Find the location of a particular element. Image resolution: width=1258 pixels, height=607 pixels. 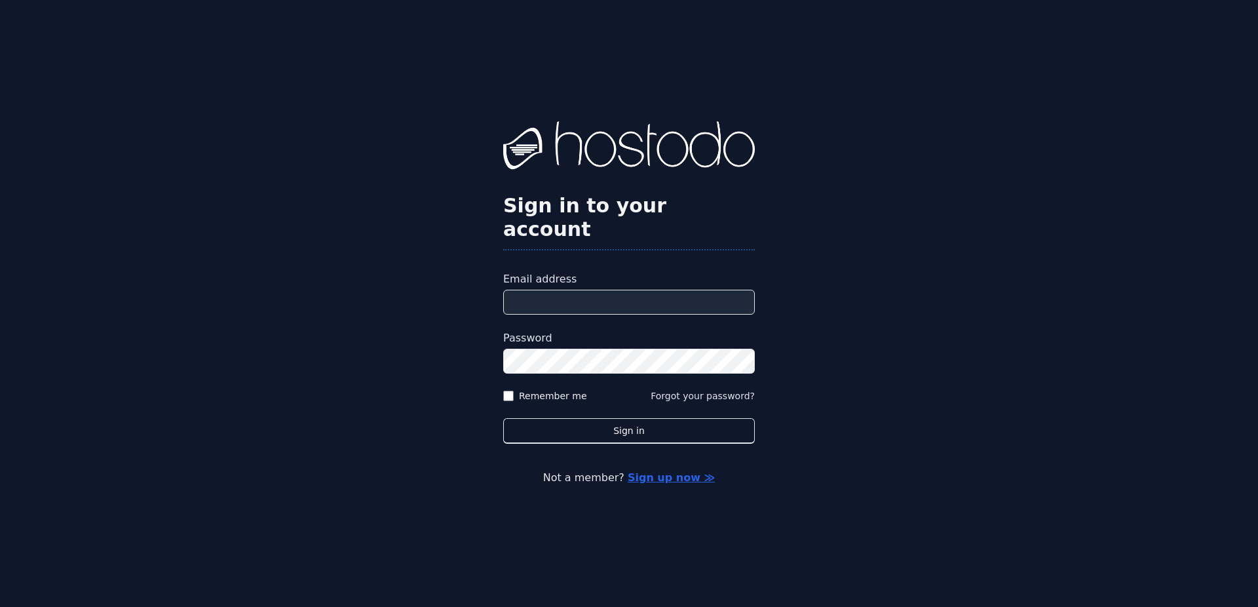

img: Hostodo is located at coordinates (629, 147).